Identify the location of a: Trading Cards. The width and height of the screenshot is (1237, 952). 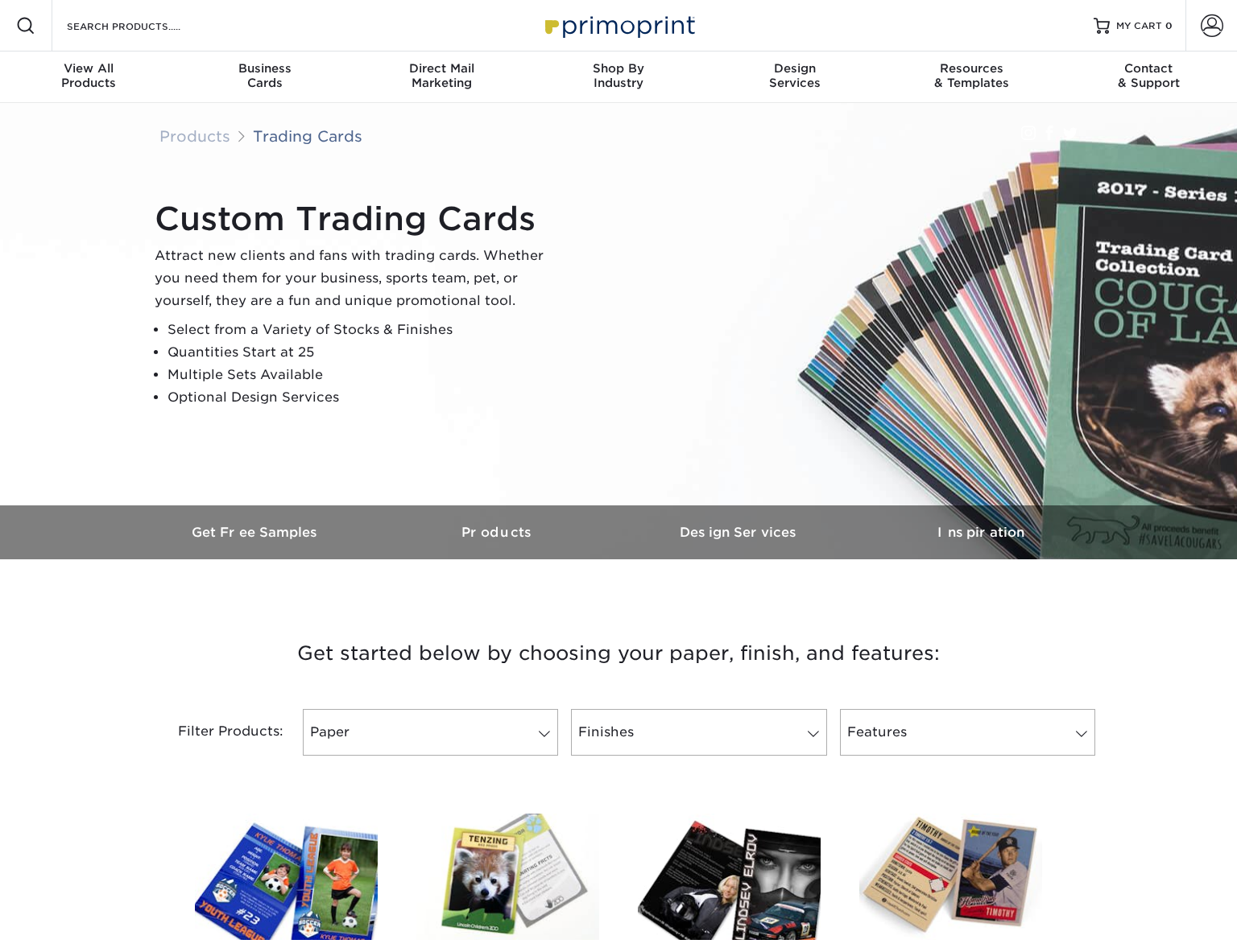
(308, 136).